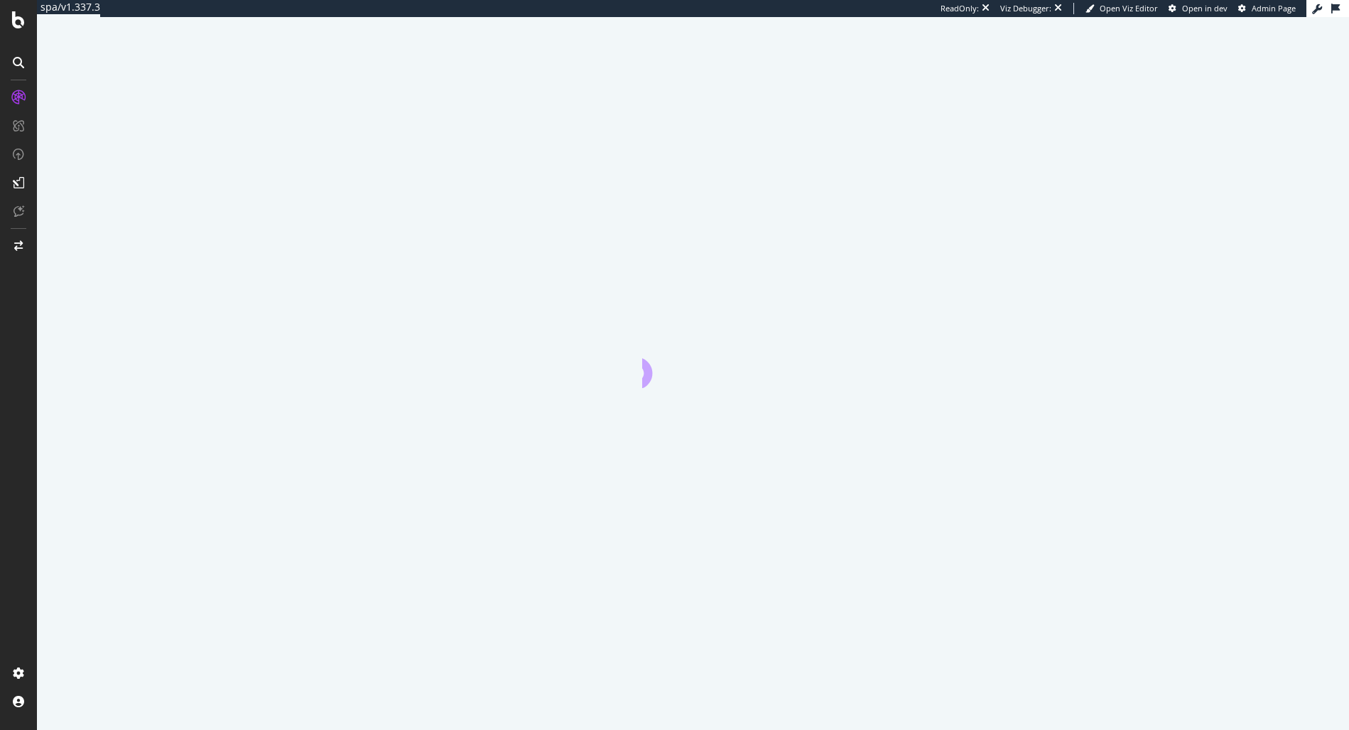 The height and width of the screenshot is (730, 1349). What do you see at coordinates (1267, 9) in the screenshot?
I see `a: Admin Page` at bounding box center [1267, 9].